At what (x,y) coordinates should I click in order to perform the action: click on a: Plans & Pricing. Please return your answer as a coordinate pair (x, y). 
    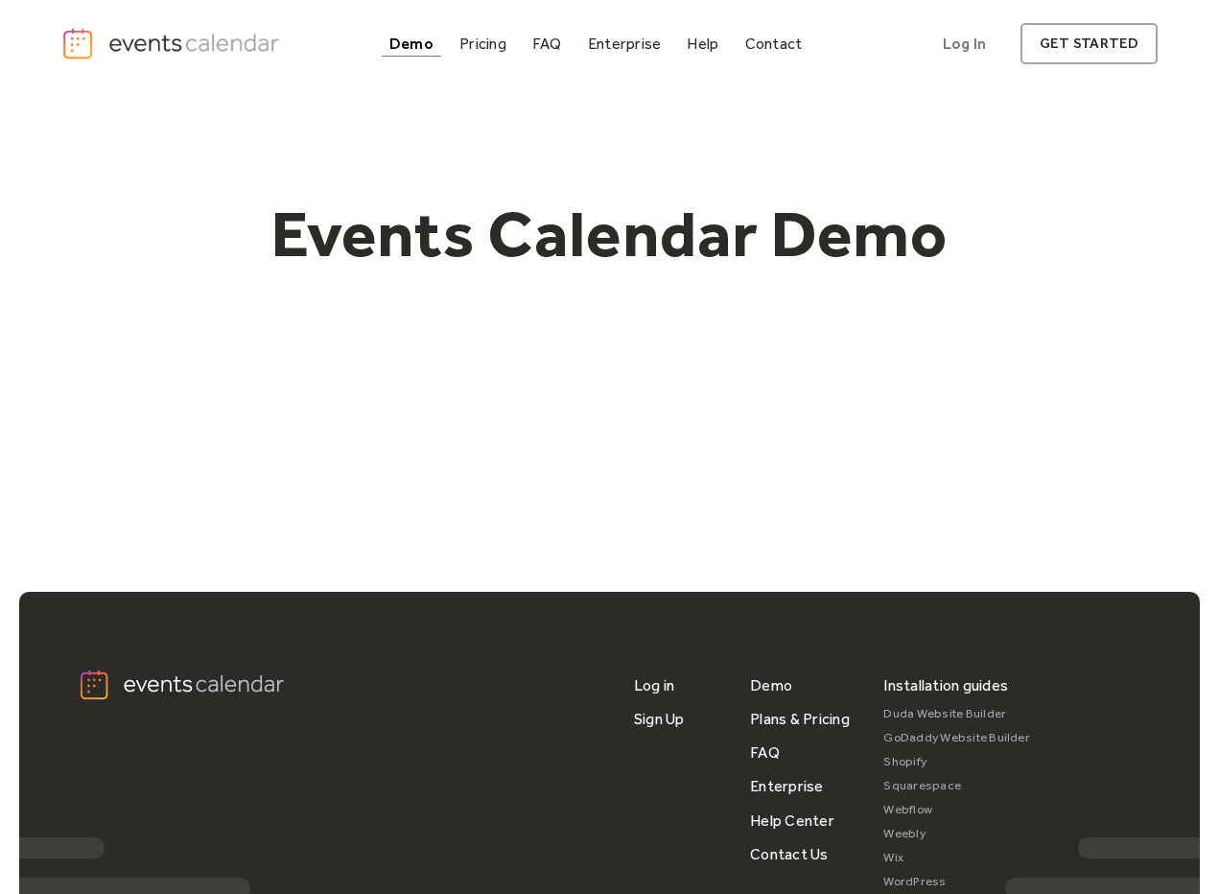
    Looking at the image, I should click on (800, 718).